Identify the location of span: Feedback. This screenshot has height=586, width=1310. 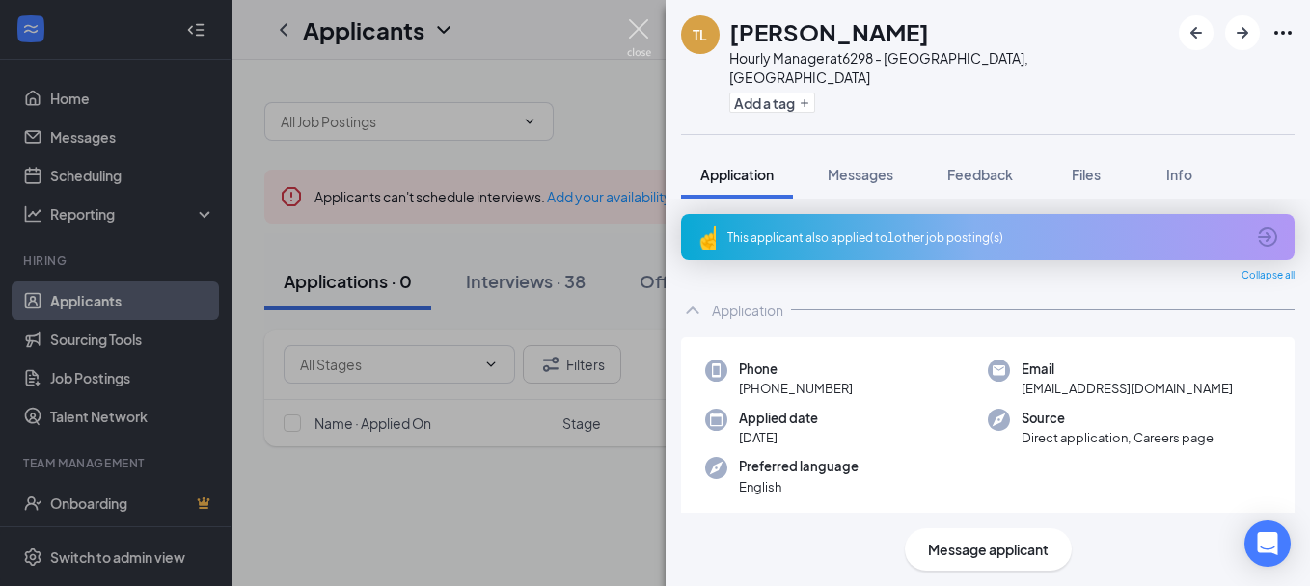
(980, 175).